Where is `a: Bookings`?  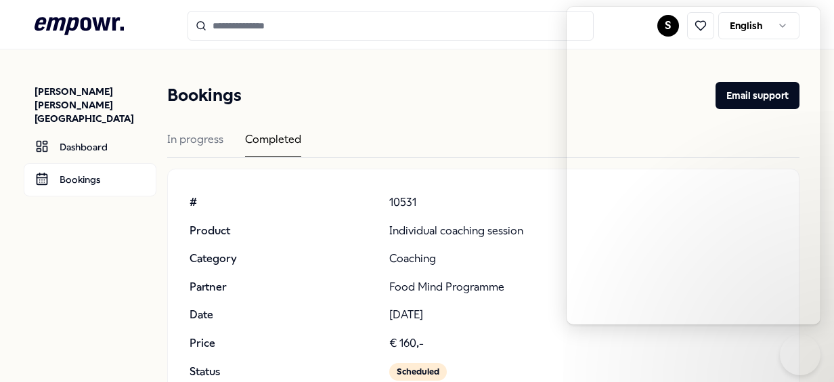 a: Bookings is located at coordinates (90, 179).